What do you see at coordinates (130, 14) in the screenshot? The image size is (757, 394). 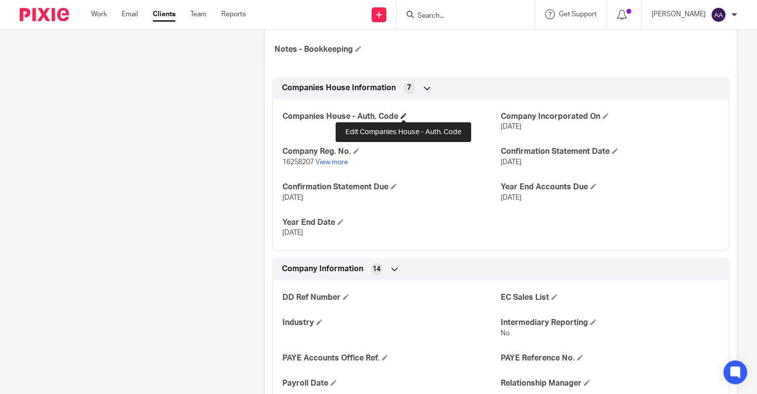 I see `a: Email` at bounding box center [130, 14].